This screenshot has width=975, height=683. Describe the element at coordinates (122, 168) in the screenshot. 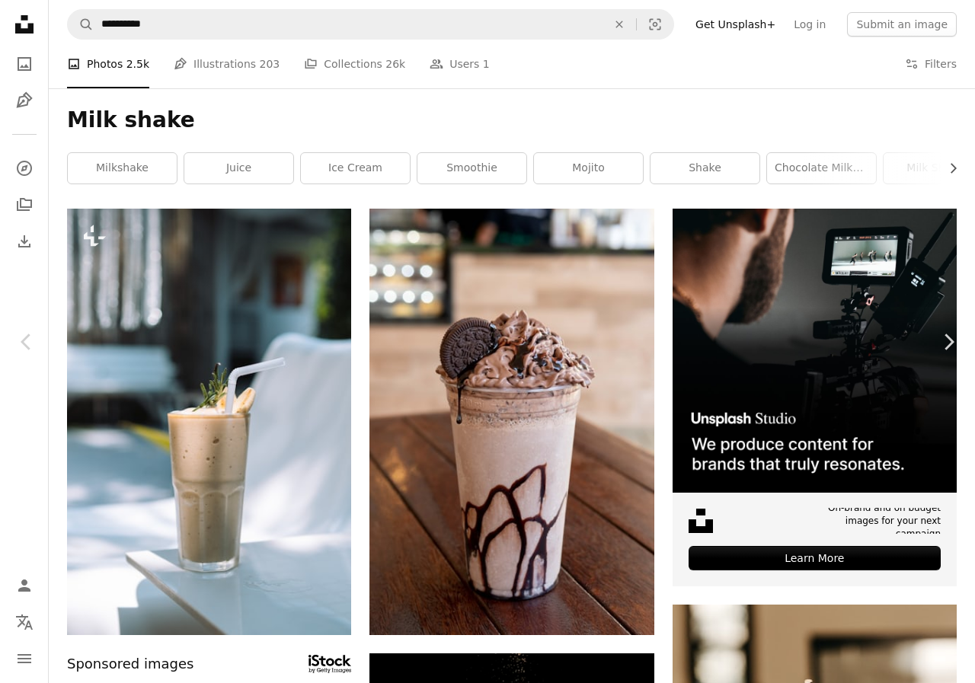

I see `a: milkshake` at that location.